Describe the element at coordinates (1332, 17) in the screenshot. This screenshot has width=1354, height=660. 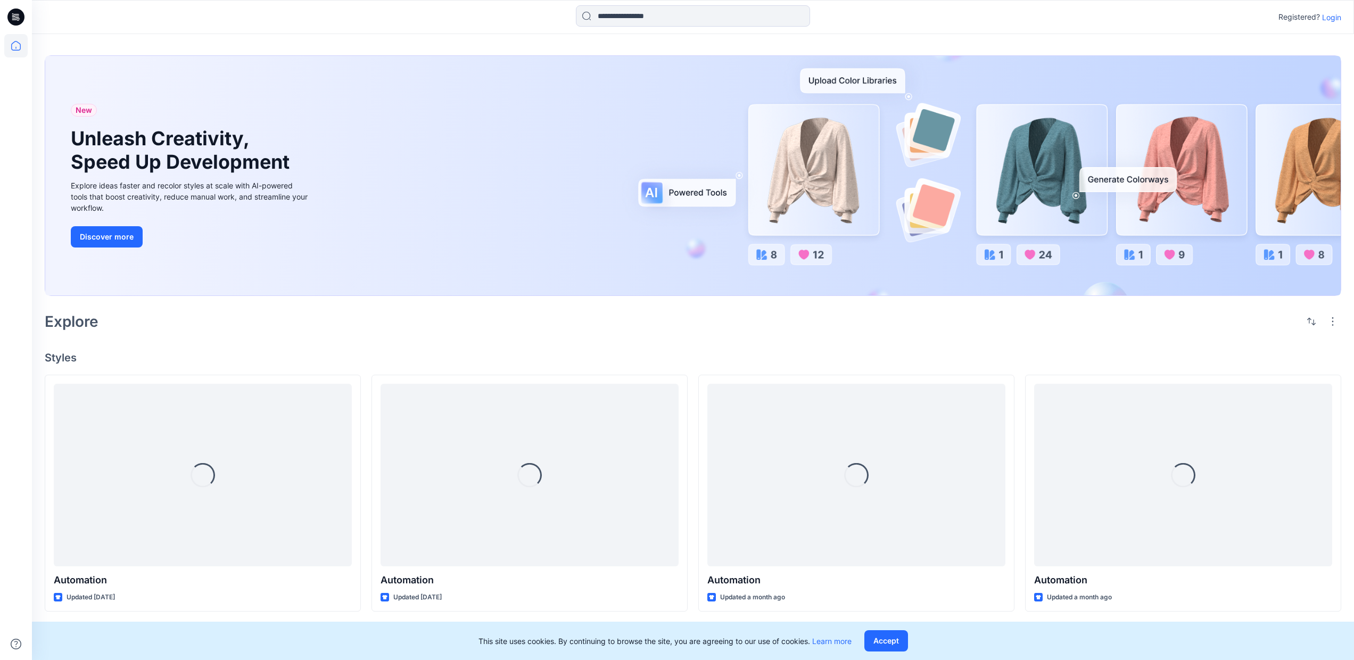
I see `p: Login` at that location.